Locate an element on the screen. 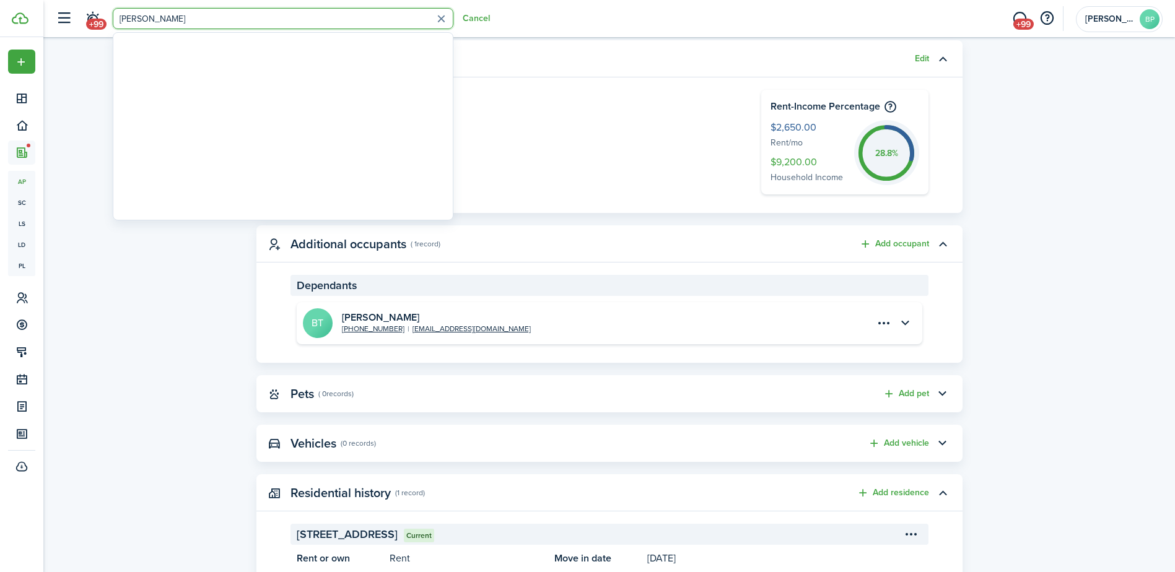 This screenshot has height=572, width=1175. span: ld is located at coordinates (22, 245).